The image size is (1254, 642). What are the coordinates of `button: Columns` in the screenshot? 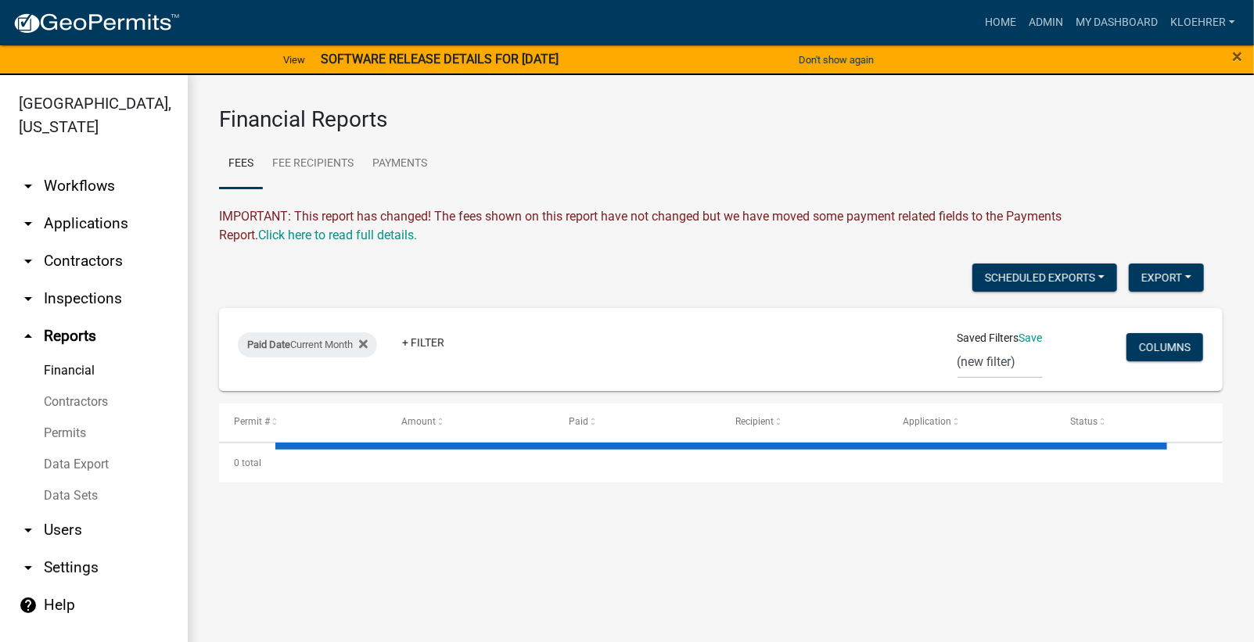 It's located at (1165, 347).